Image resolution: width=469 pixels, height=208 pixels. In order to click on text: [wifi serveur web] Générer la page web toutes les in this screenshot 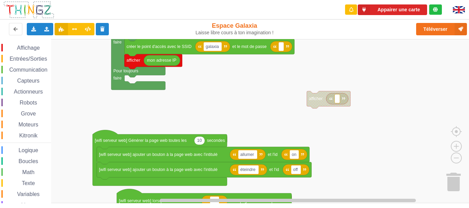, I will do `click(141, 141)`.